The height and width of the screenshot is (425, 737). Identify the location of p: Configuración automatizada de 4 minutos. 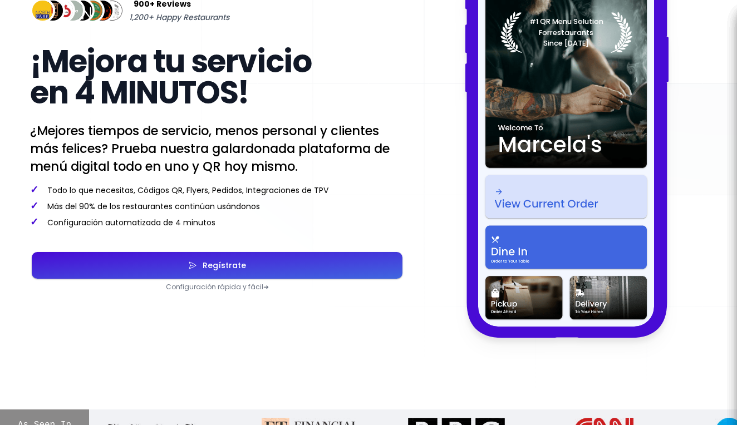
(217, 222).